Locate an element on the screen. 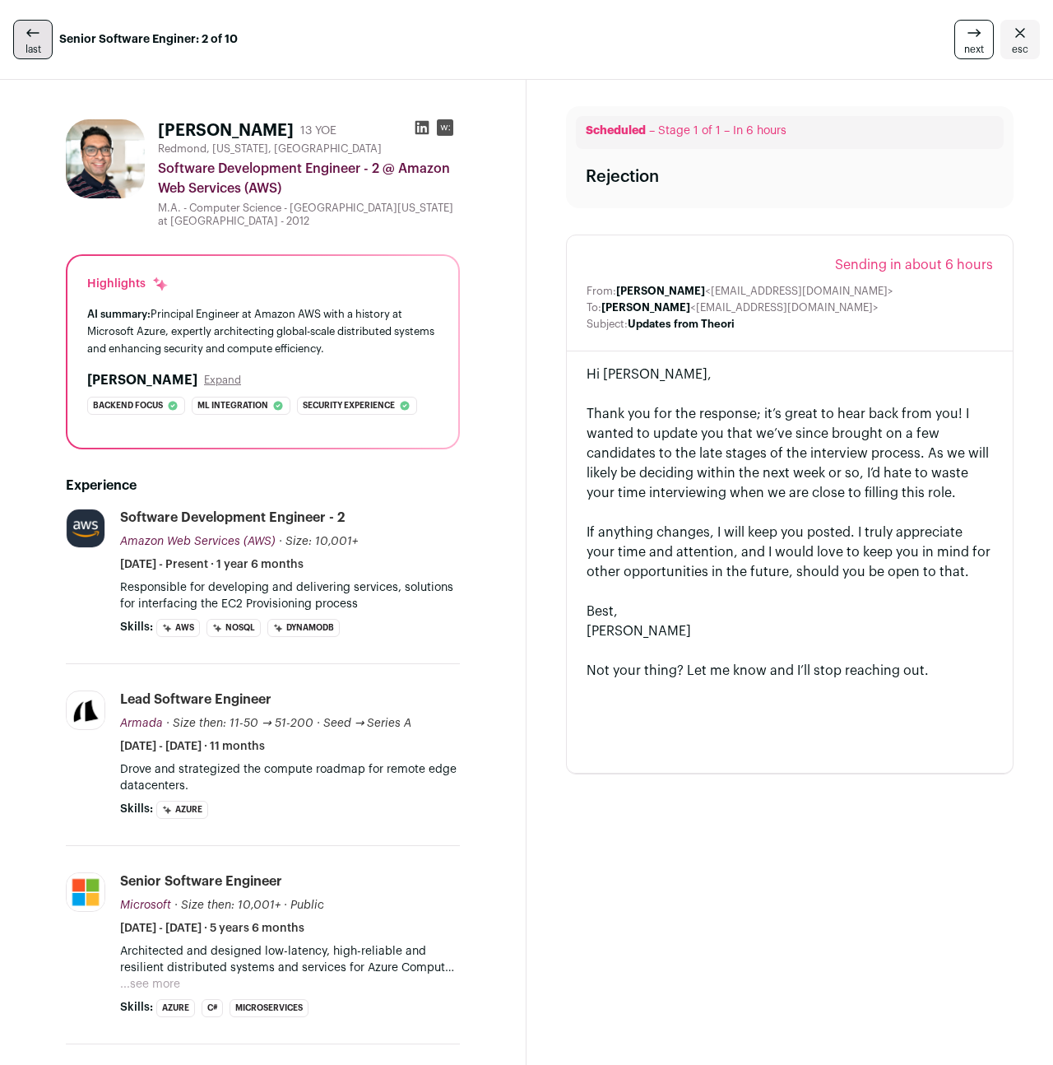 This screenshot has width=1053, height=1065. p: Drove and strategized the compute roadmap for remote edge datacenters. is located at coordinates (290, 778).